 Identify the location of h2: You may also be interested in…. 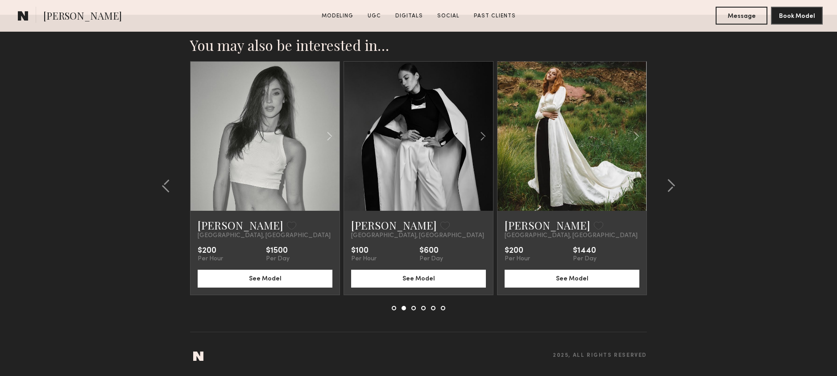
(418, 45).